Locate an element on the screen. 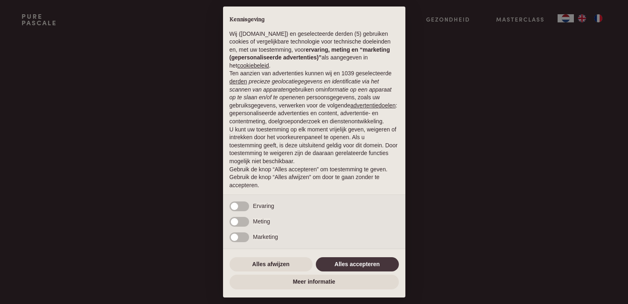 This screenshot has height=304, width=628. span: Ervaring is located at coordinates (264, 206).